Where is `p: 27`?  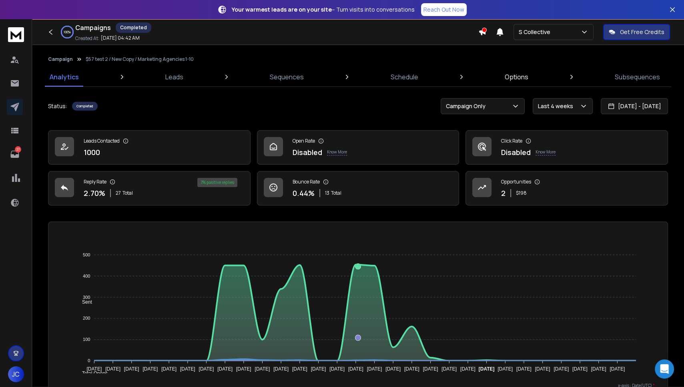 p: 27 is located at coordinates (18, 149).